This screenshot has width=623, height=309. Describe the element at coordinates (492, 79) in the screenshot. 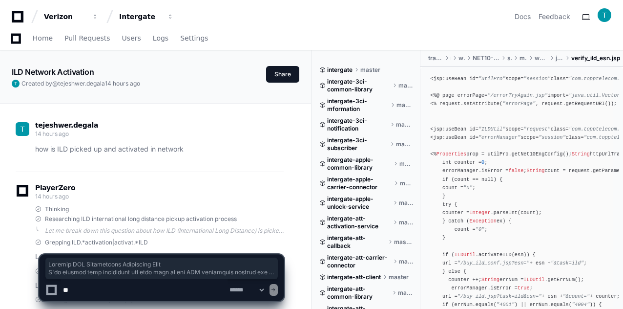

I see `span: "utilPro"` at that location.